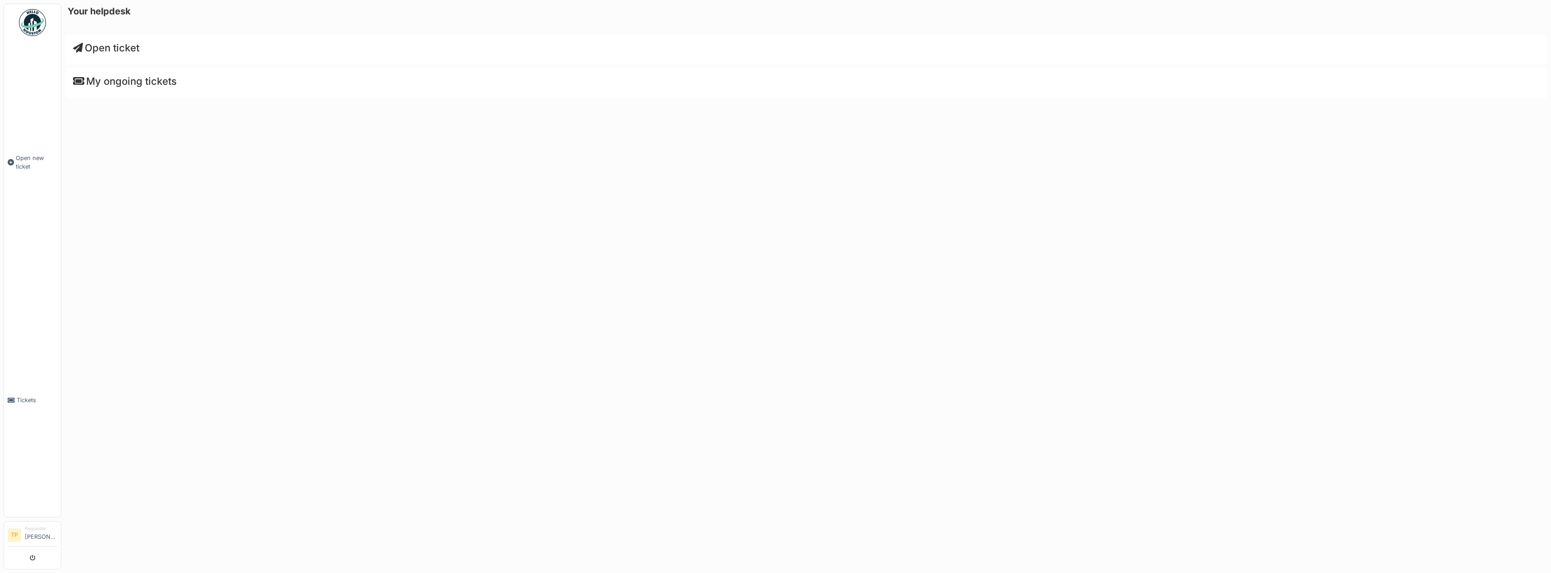  Describe the element at coordinates (806, 81) in the screenshot. I see `h4: My ongoing tickets` at that location.